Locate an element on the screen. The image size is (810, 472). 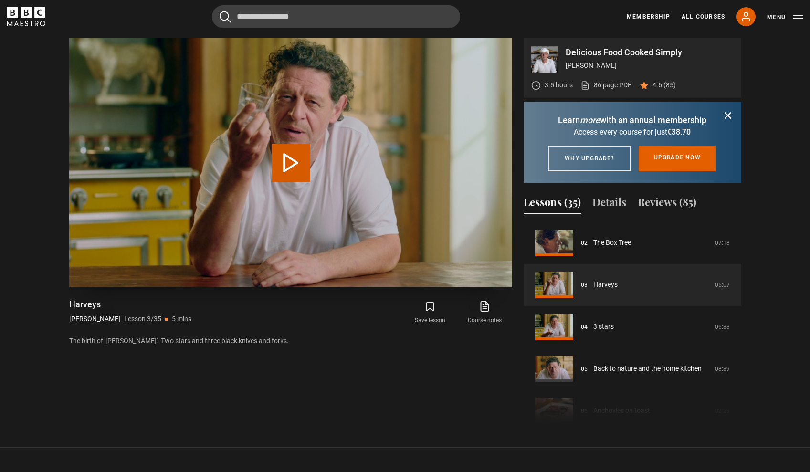
a: Why upgrade? is located at coordinates (589, 158).